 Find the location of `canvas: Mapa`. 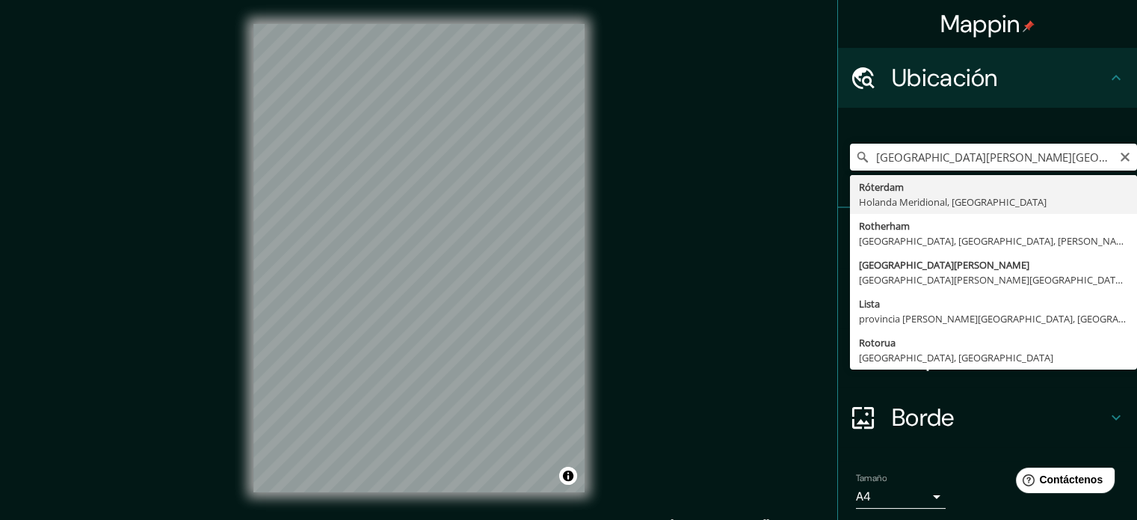

canvas: Mapa is located at coordinates (419, 258).